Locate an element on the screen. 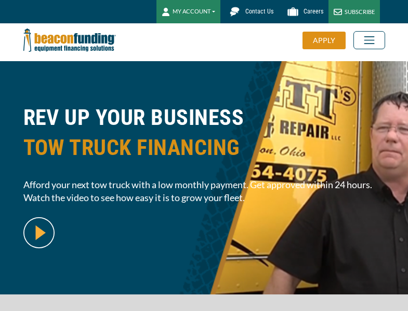  div: APPLY is located at coordinates (323, 40).